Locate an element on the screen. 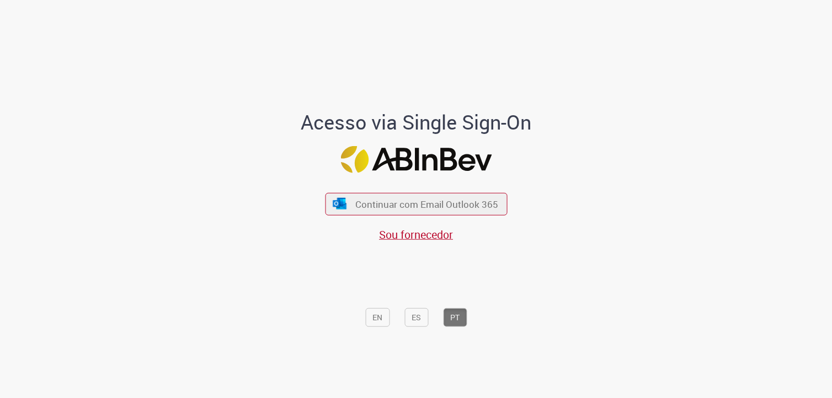 This screenshot has width=832, height=398. button: ES is located at coordinates (416, 318).